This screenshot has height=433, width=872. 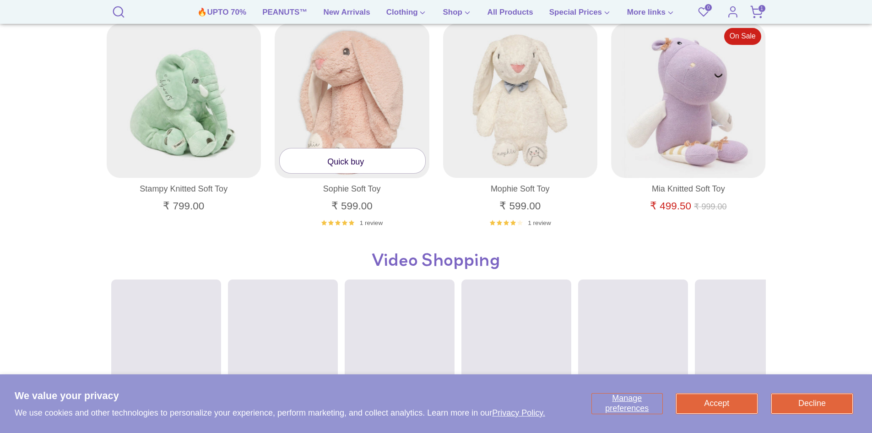 I want to click on a: Mia Knitted Soft Toy, so click(x=689, y=189).